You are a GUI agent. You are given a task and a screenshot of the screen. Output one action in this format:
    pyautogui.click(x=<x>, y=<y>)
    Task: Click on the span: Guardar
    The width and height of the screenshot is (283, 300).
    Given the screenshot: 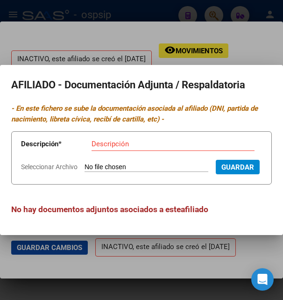 What is the action you would take?
    pyautogui.click(x=237, y=167)
    